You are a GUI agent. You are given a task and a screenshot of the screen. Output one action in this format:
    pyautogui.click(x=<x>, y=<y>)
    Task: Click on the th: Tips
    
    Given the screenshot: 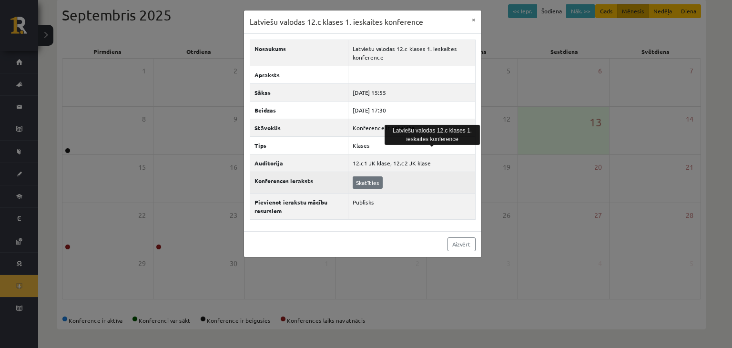 What is the action you would take?
    pyautogui.click(x=299, y=145)
    